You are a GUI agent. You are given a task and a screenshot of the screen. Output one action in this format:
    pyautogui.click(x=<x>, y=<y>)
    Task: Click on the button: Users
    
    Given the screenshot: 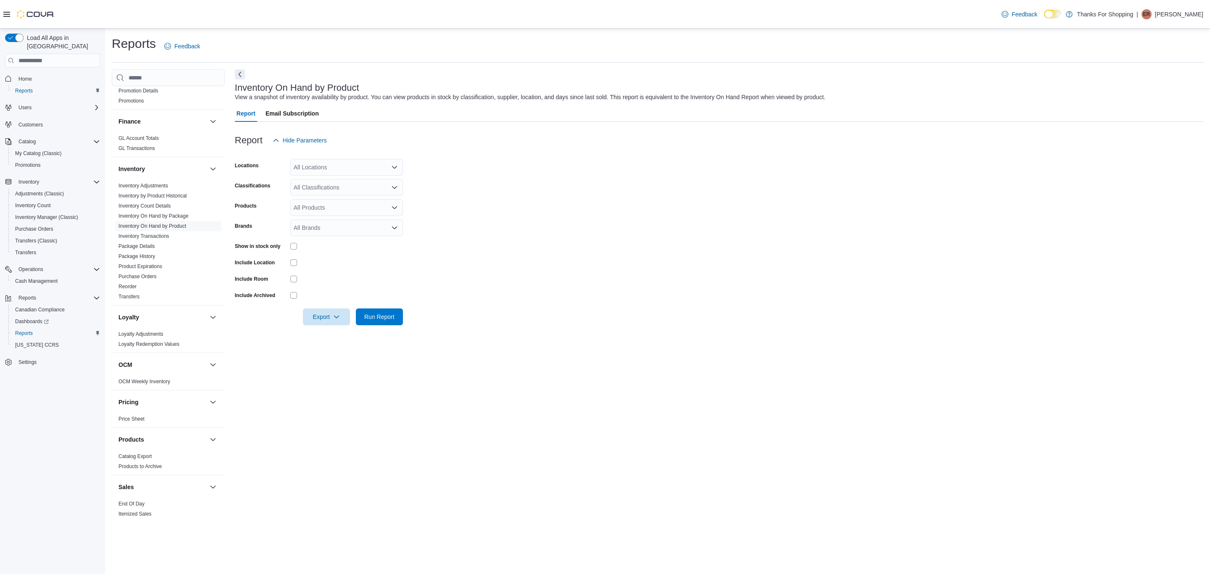 What is the action you would take?
    pyautogui.click(x=25, y=108)
    